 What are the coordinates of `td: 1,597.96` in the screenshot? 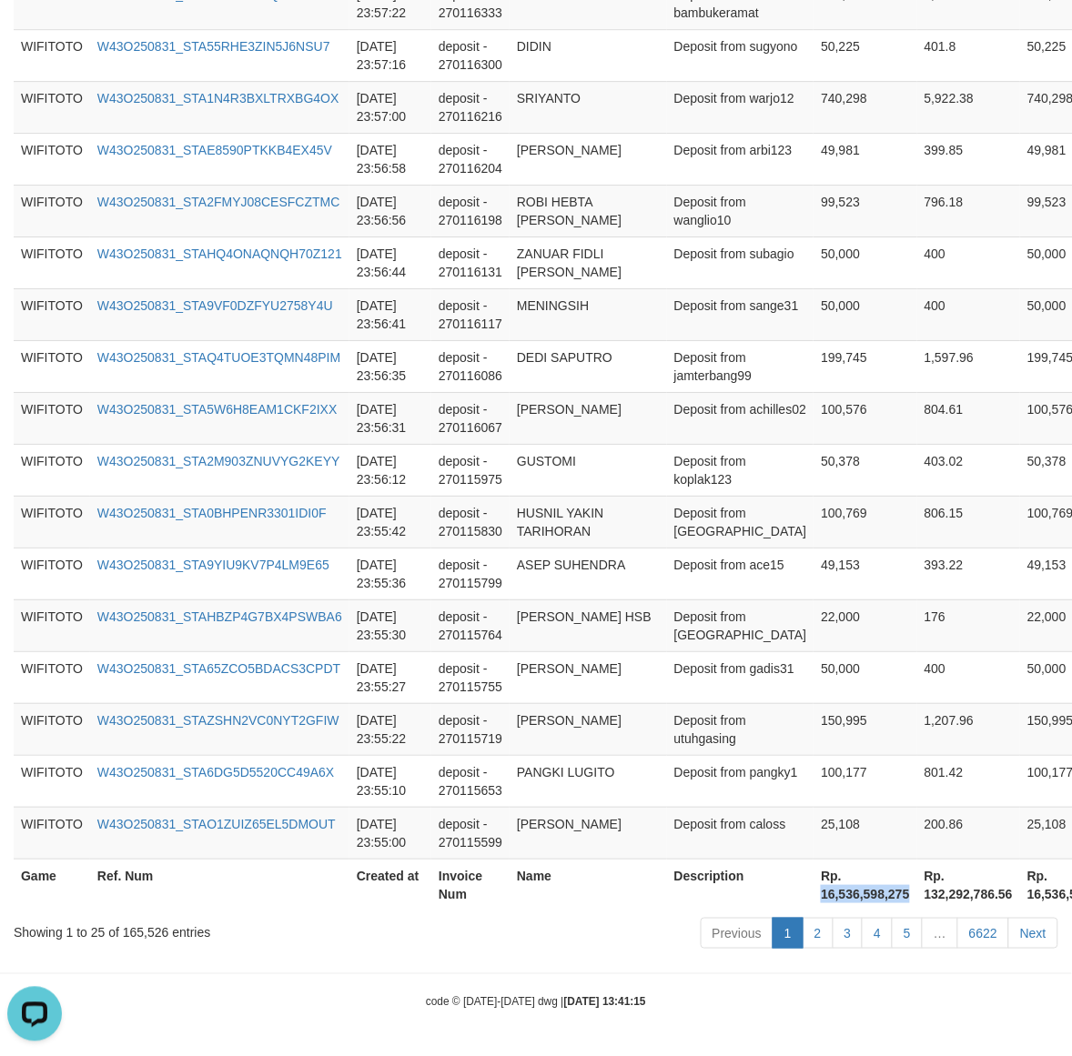 It's located at (968, 366).